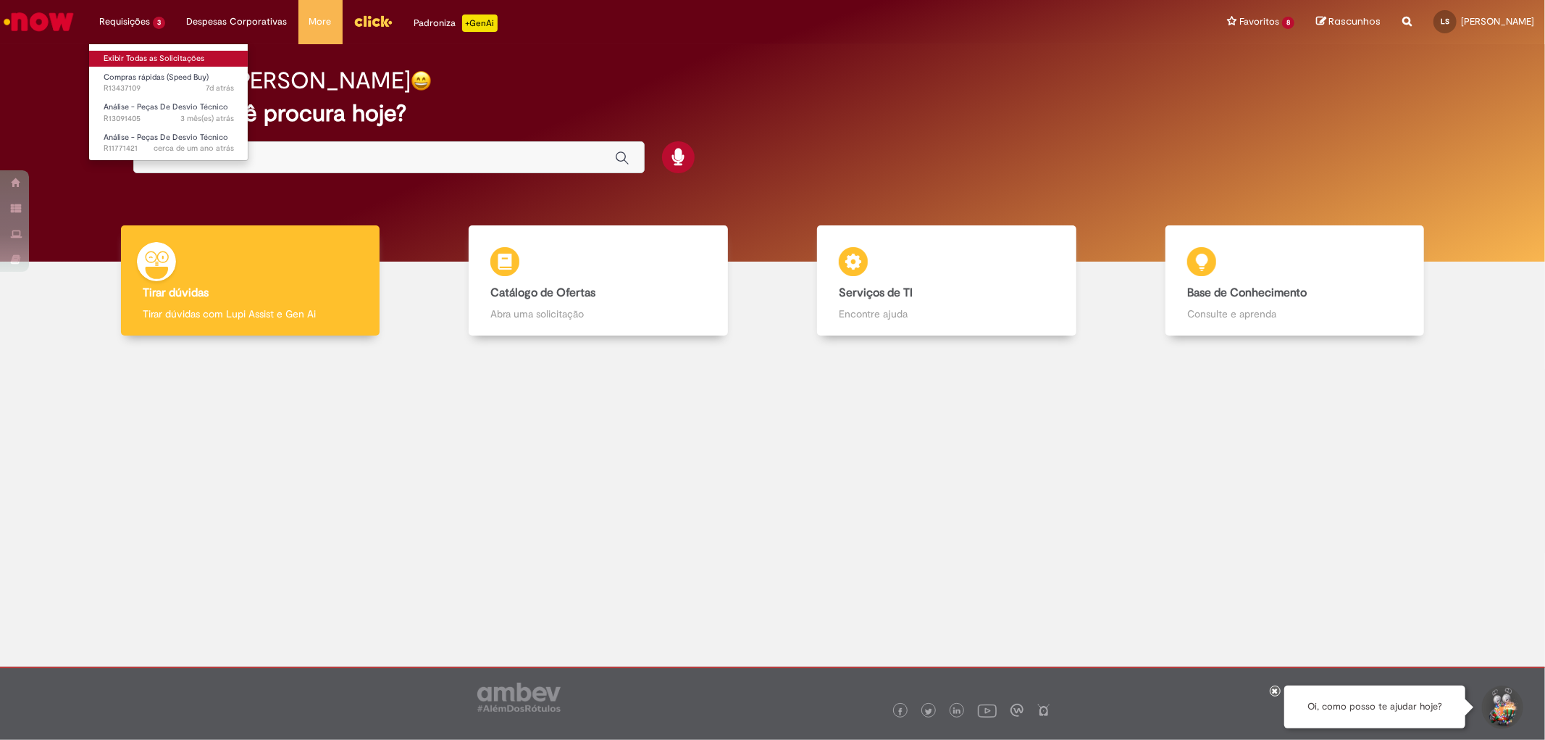 Image resolution: width=1545 pixels, height=740 pixels. Describe the element at coordinates (219, 88) in the screenshot. I see `span: 7d atrás` at that location.